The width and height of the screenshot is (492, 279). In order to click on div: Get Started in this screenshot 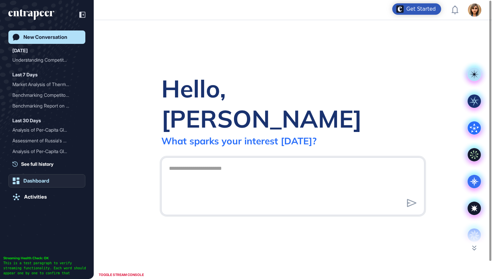, I will do `click(421, 9)`.